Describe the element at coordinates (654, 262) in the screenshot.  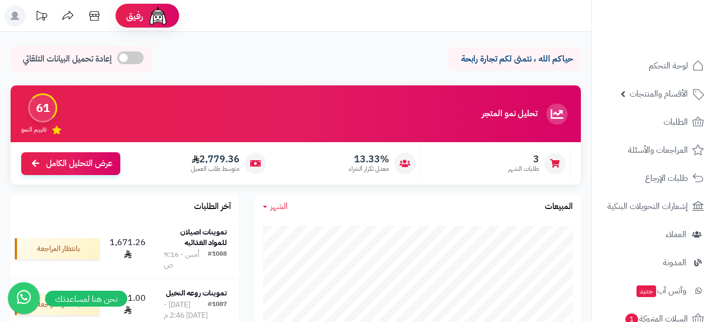
I see `a: المدونة` at that location.